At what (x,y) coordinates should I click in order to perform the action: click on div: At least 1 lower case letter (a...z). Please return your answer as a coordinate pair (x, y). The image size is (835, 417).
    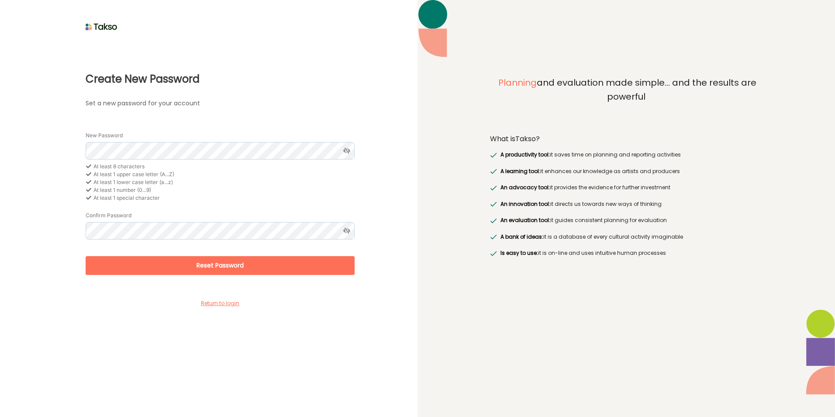
    Looking at the image, I should click on (220, 182).